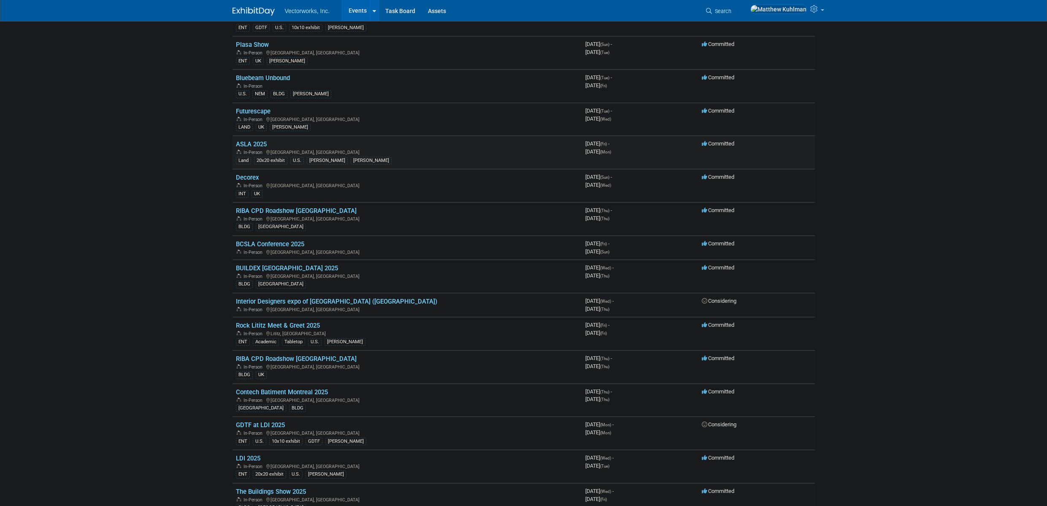  I want to click on a: ASLA 2025, so click(251, 144).